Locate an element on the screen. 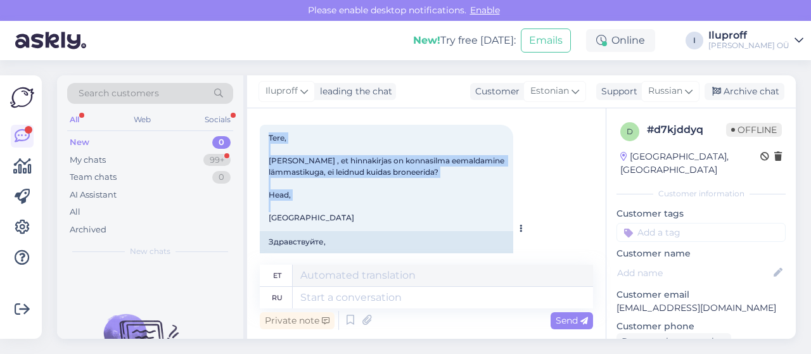  div: I is located at coordinates (694, 41).